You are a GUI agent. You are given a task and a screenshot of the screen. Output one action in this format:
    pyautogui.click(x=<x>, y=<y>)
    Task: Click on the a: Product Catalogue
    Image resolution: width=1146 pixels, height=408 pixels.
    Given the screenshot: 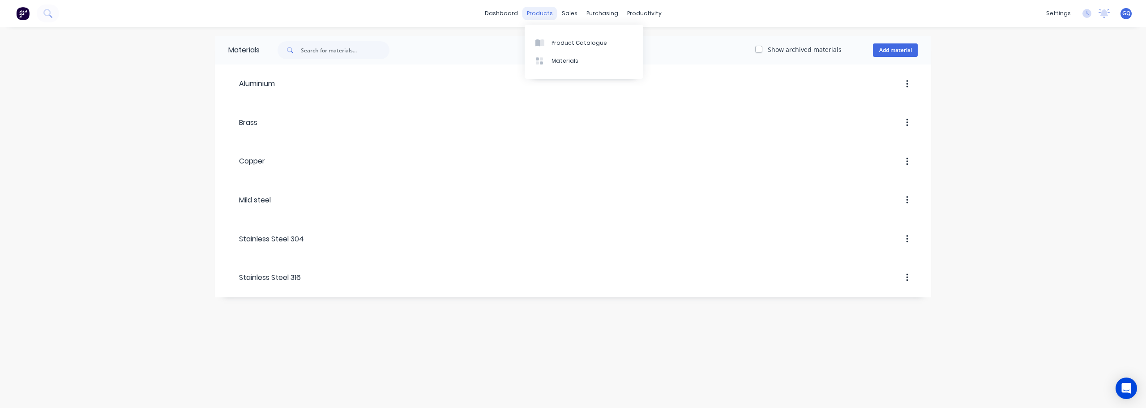 What is the action you would take?
    pyautogui.click(x=584, y=43)
    